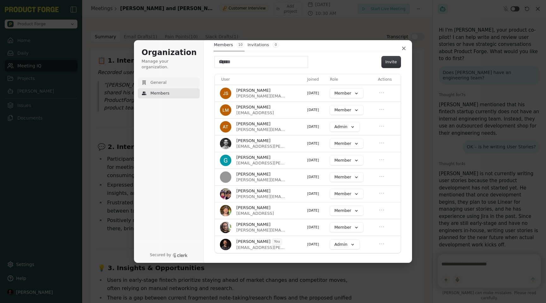 The height and width of the screenshot is (303, 546). Describe the element at coordinates (240, 45) in the screenshot. I see `span: 10` at that location.